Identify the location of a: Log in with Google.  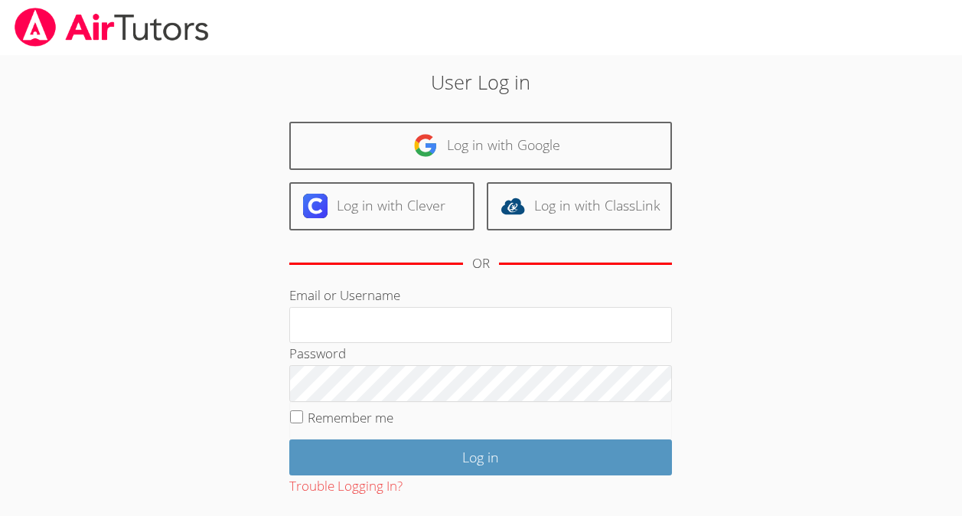
(481, 145).